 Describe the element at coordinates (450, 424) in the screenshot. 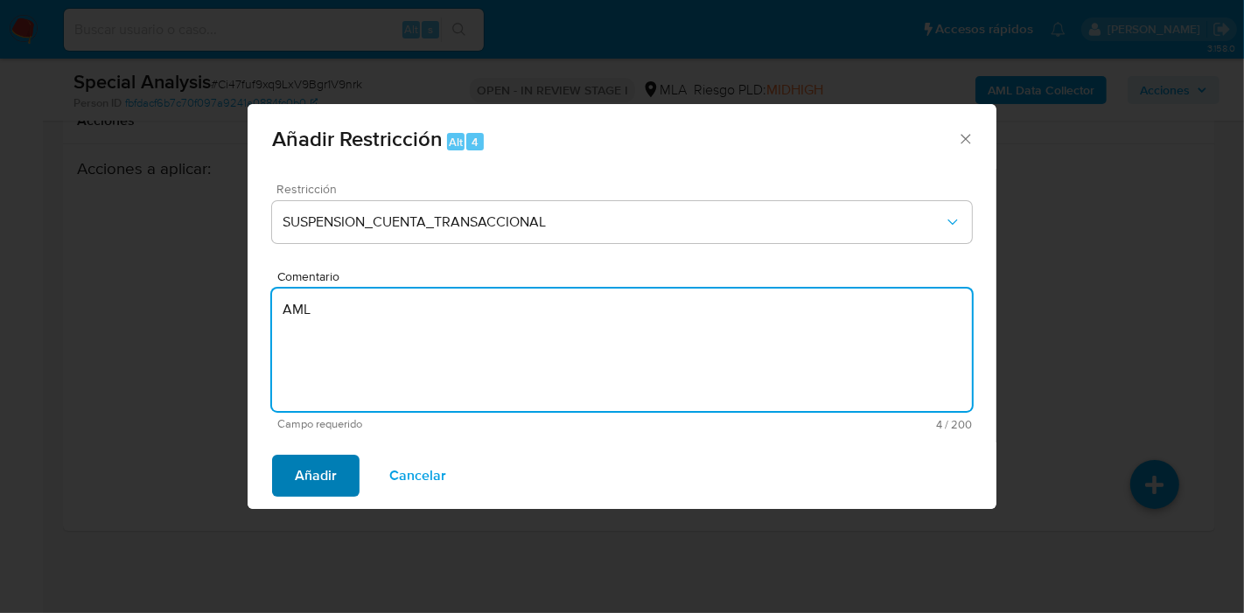

I see `span: Campo requerido` at that location.